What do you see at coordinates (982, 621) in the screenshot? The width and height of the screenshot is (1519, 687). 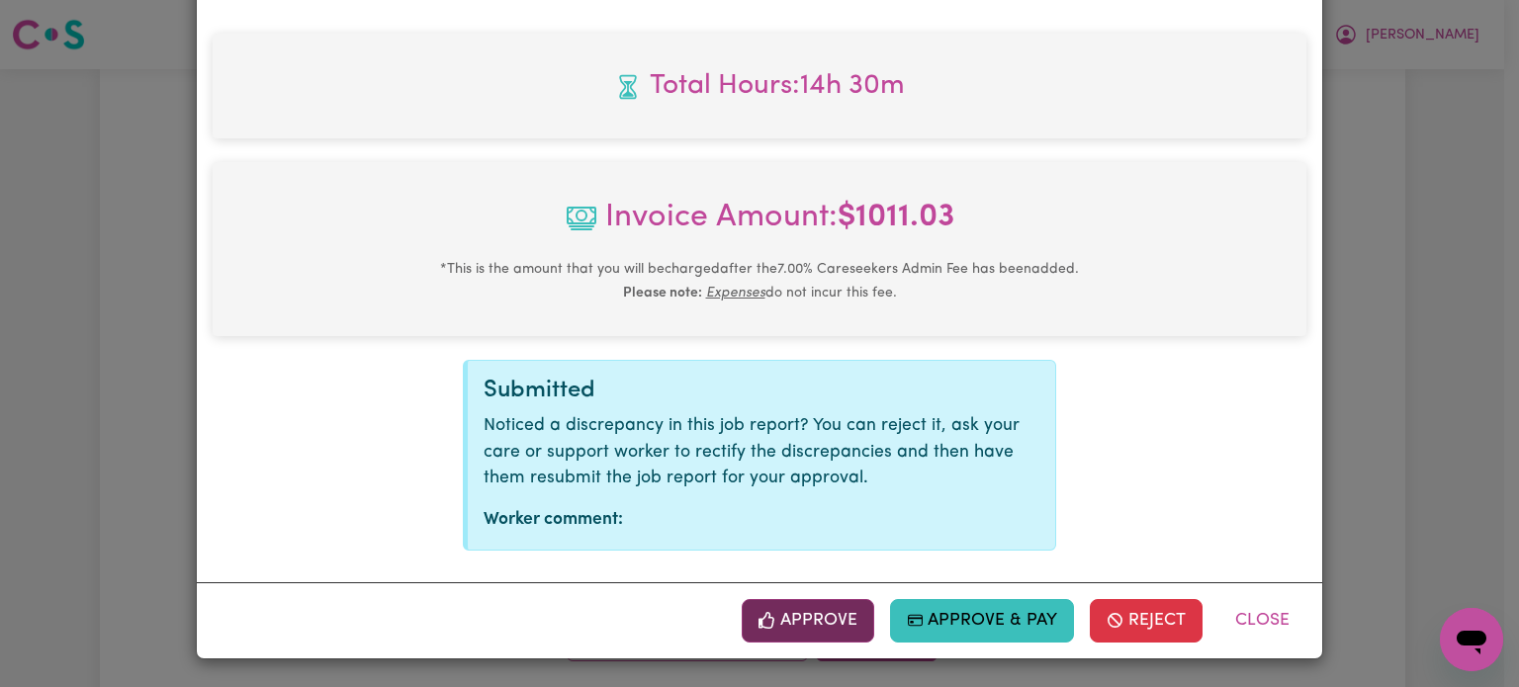 I see `button: Approve & Pay` at bounding box center [982, 621].